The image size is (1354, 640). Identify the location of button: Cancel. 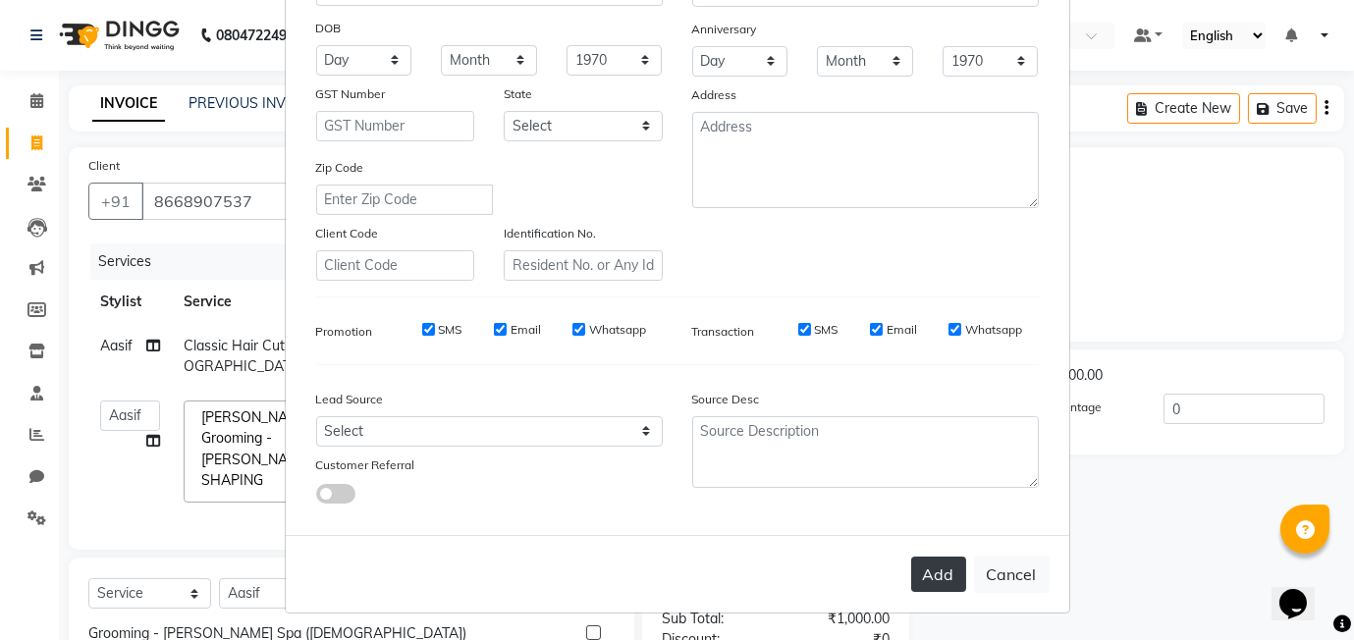
(1011, 574).